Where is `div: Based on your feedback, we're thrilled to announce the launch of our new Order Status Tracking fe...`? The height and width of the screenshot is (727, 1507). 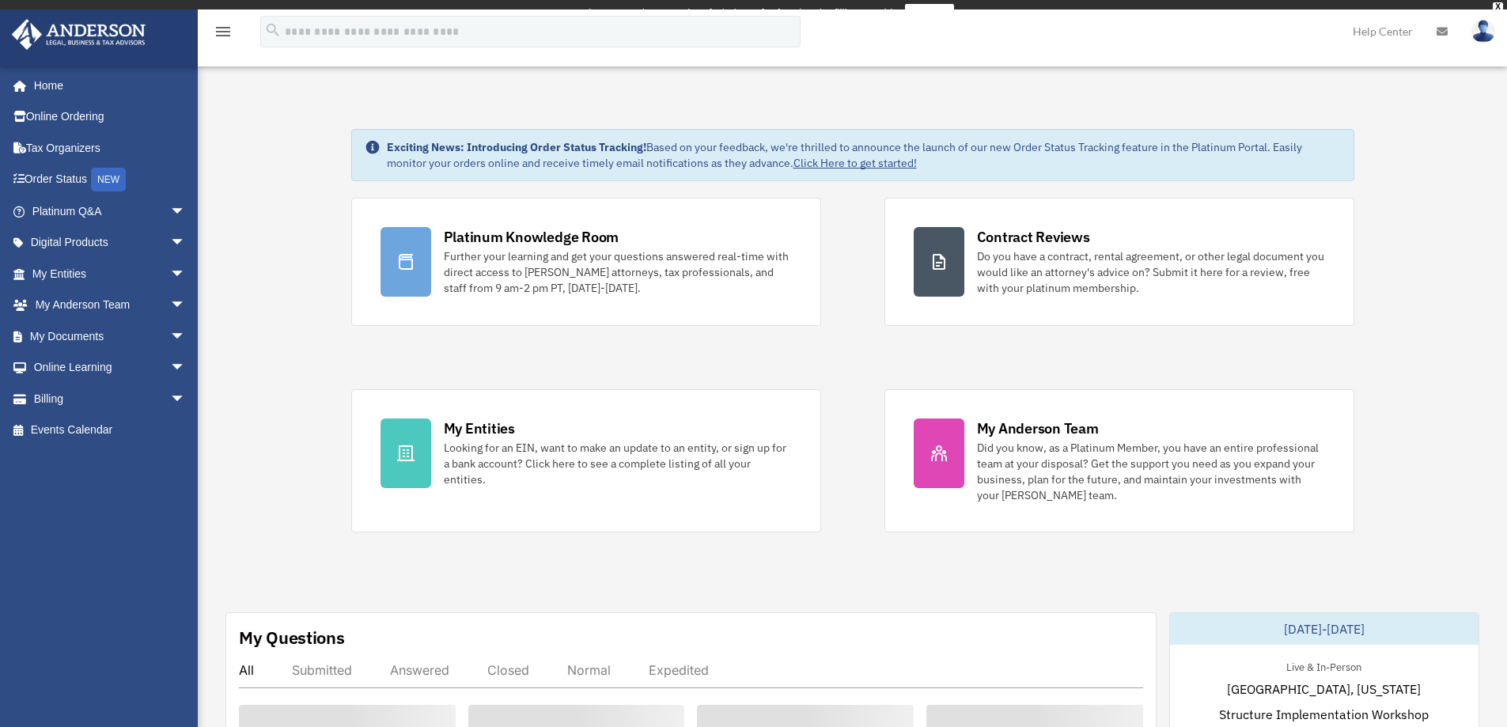
div: Based on your feedback, we're thrilled to announce the launch of our new Order Status Tracking fe... is located at coordinates (864, 155).